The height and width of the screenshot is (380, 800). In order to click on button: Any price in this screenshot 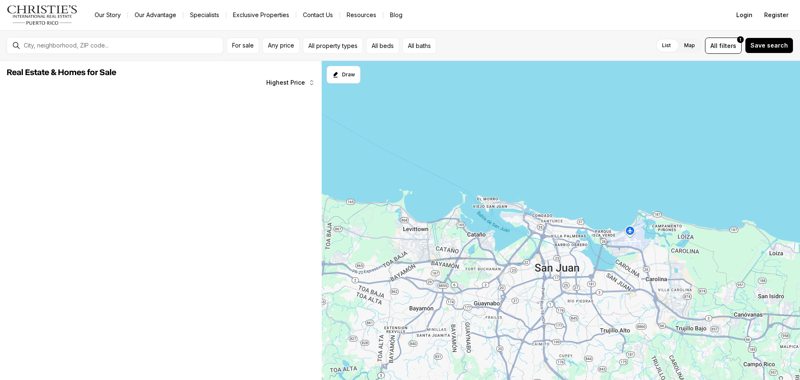, I will do `click(281, 45)`.